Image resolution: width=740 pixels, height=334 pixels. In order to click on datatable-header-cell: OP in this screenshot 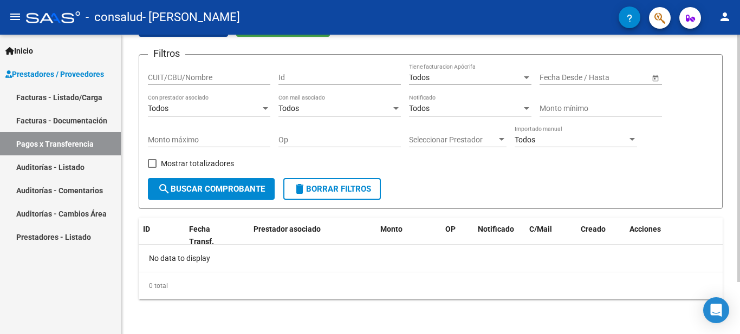, I will do `click(457, 236)`.